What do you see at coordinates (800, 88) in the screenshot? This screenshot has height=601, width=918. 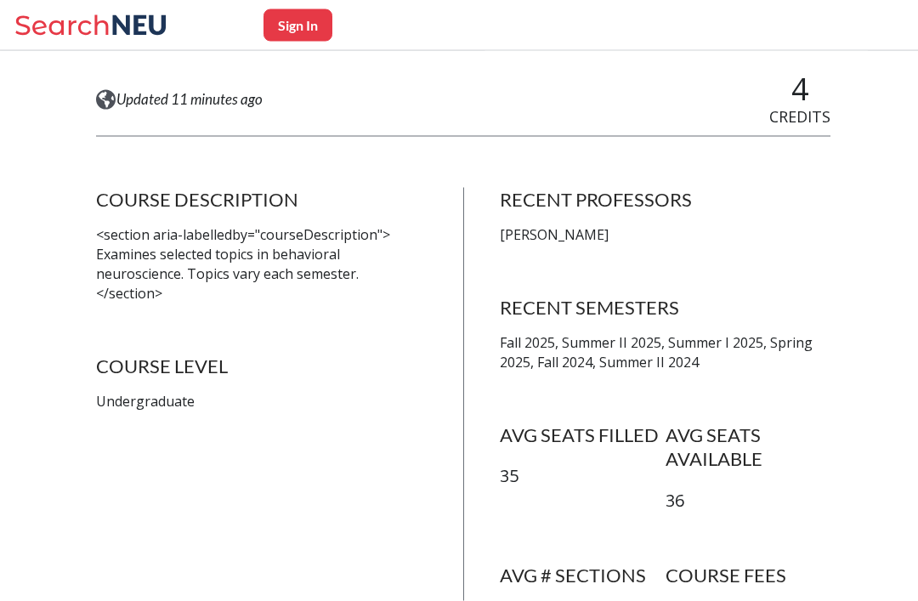 I see `span: 4` at bounding box center [800, 88].